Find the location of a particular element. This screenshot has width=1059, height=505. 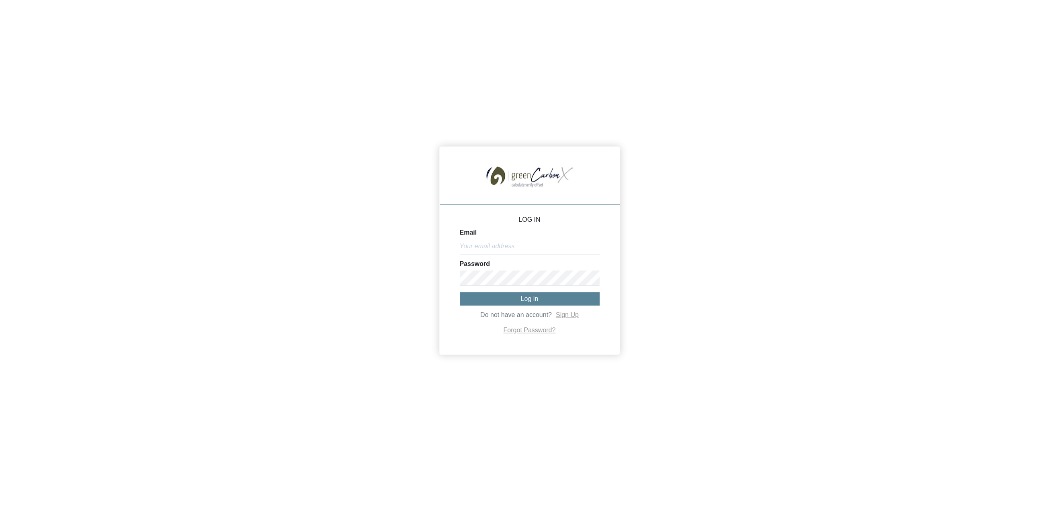

input: Your email address is located at coordinates (530, 247).